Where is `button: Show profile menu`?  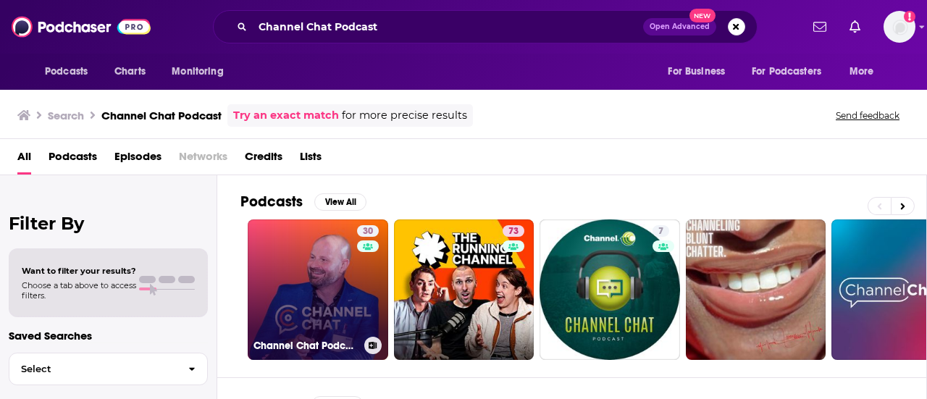 button: Show profile menu is located at coordinates (899, 27).